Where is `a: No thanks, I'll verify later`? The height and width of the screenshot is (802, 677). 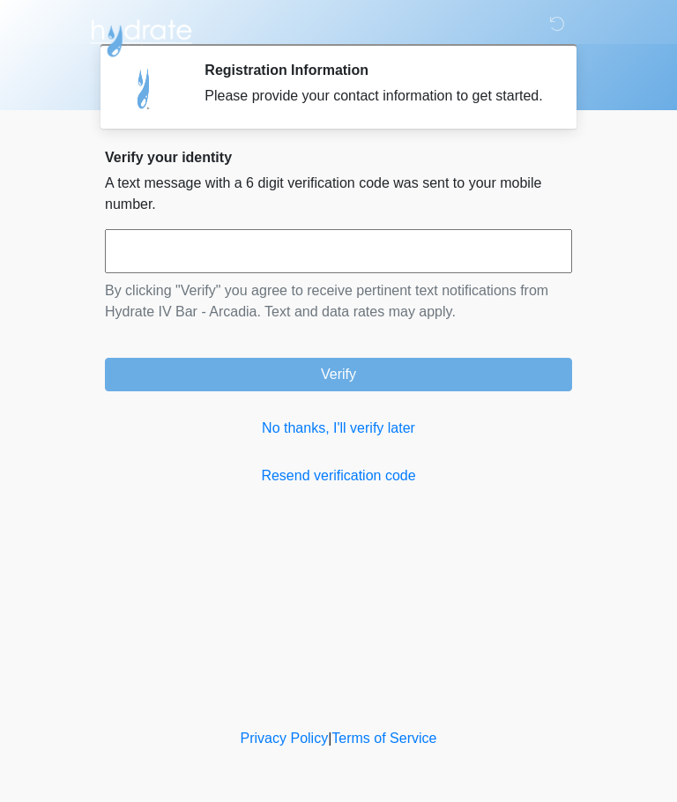
a: No thanks, I'll verify later is located at coordinates (339, 428).